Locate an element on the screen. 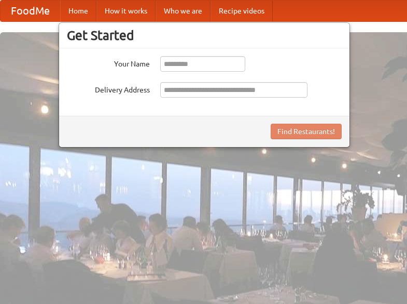  a: FoodMe is located at coordinates (30, 11).